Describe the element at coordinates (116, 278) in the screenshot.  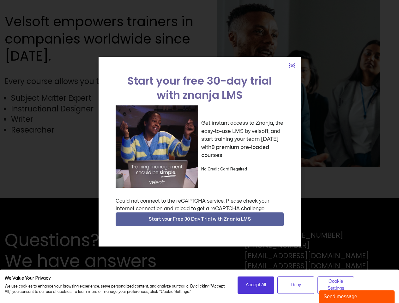
I see `h2: We Value Your Privacy` at that location.